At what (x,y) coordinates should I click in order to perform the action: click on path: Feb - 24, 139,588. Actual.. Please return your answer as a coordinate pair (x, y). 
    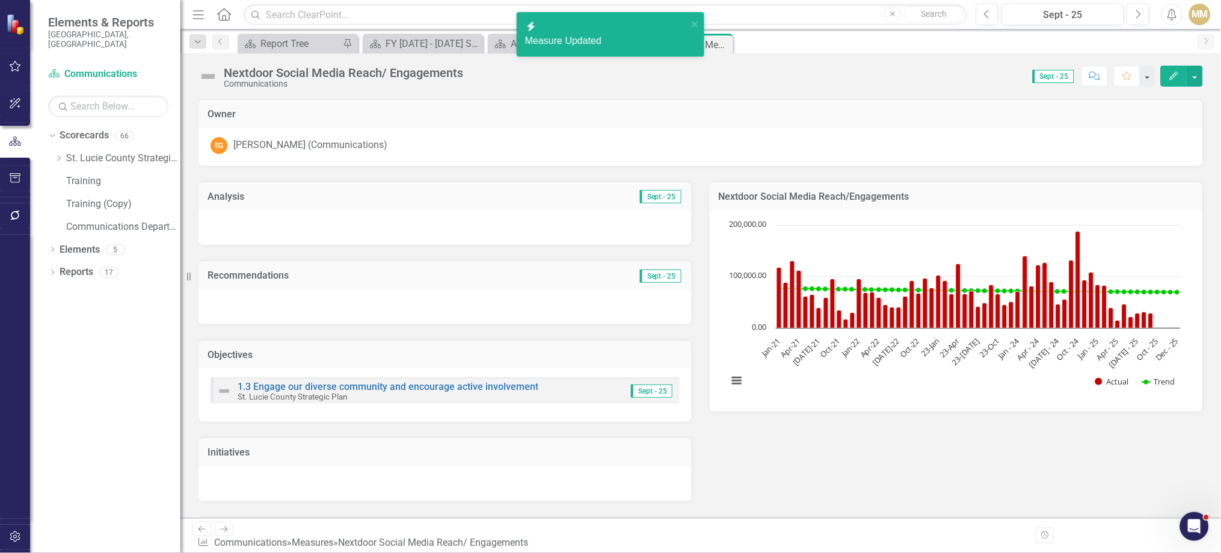
    Looking at the image, I should click on (1025, 292).